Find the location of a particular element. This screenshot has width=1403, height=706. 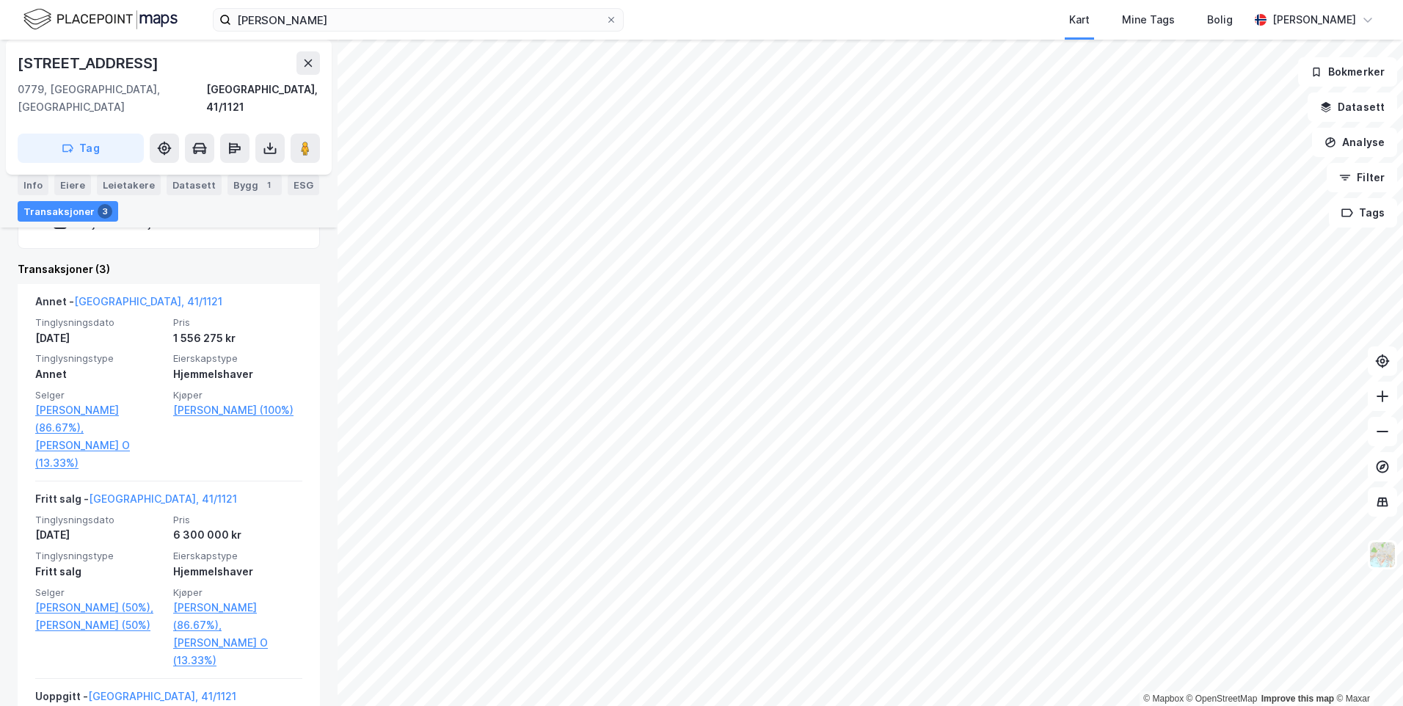

div: 6 300 000 kr is located at coordinates (238, 535).